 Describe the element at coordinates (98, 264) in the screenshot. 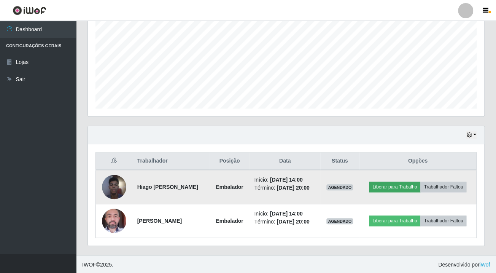

I see `span: © 2025 .` at that location.